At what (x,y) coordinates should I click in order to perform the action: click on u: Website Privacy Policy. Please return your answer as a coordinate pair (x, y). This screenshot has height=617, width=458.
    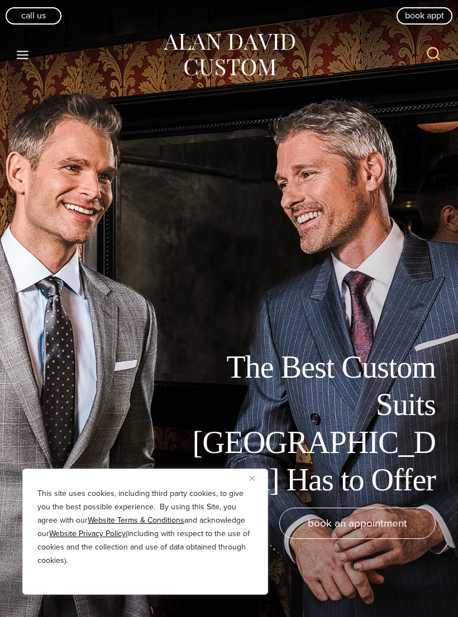
    Looking at the image, I should click on (87, 534).